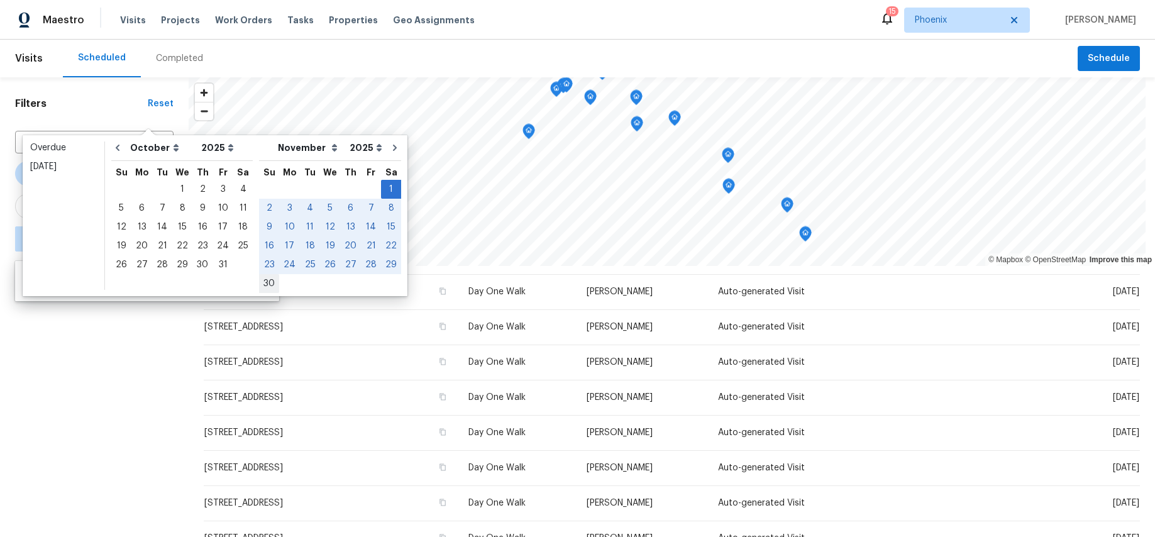 This screenshot has width=1155, height=537. Describe the element at coordinates (141, 246) in the screenshot. I see `div: 20` at that location.